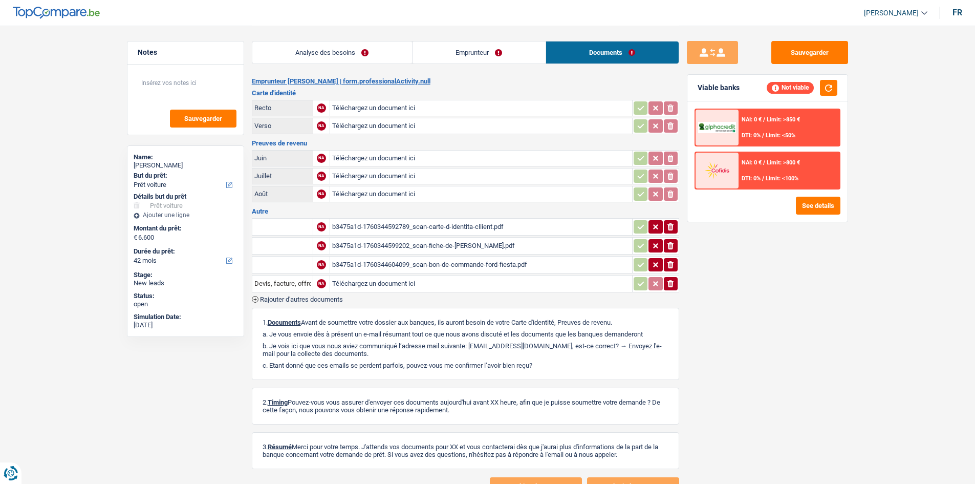 The image size is (975, 484). I want to click on span: Résumé, so click(279, 446).